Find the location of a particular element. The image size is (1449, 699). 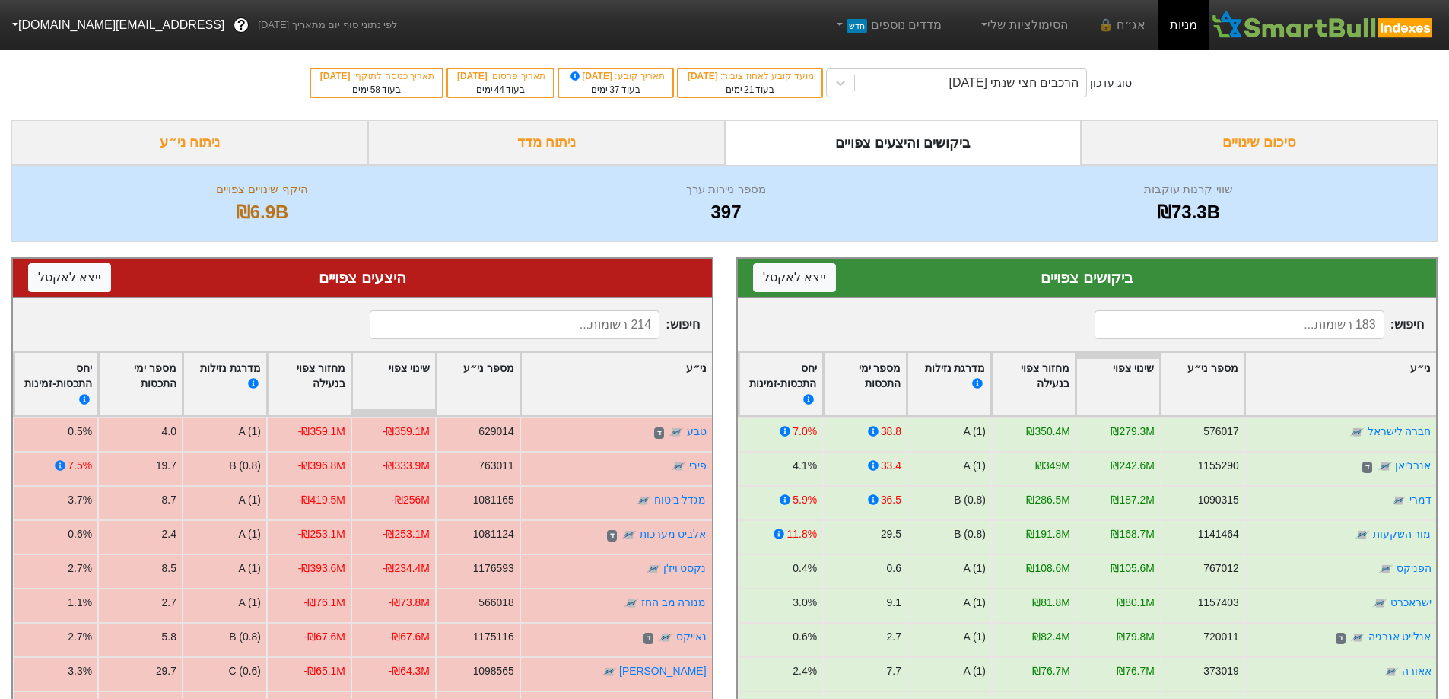

div: -₪253.1M is located at coordinates (322, 534).